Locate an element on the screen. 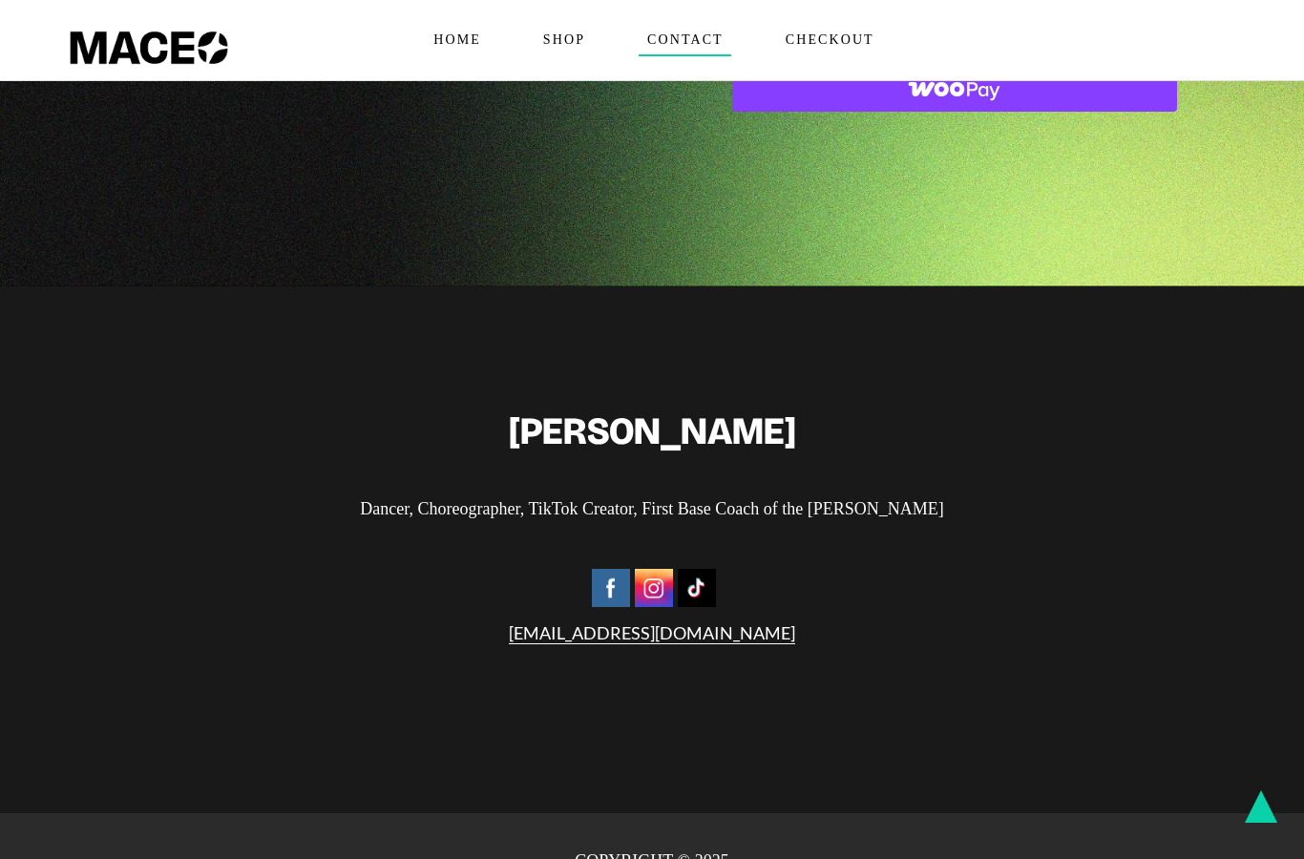  img: Facebook is located at coordinates (611, 588).